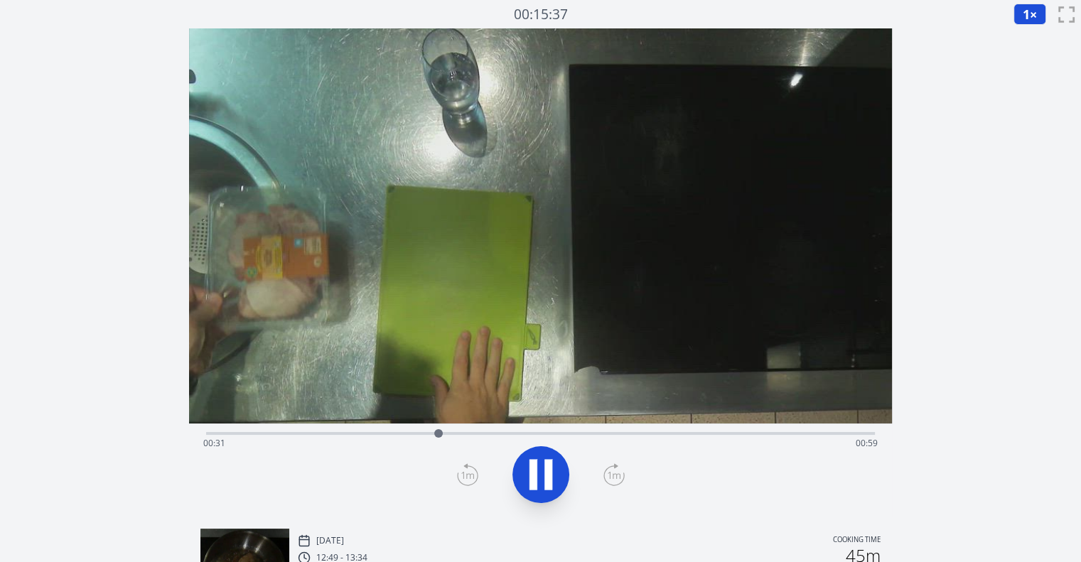 The image size is (1081, 562). Describe the element at coordinates (1026, 14) in the screenshot. I see `span: 1` at that location.